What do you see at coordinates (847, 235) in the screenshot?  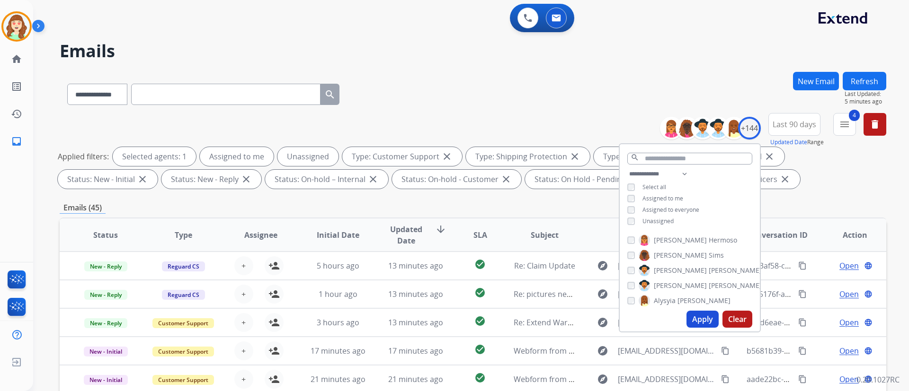 I see `th: Action` at bounding box center [847, 235].